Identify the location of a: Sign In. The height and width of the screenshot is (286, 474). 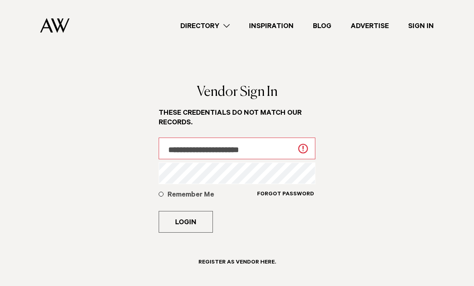
(421, 26).